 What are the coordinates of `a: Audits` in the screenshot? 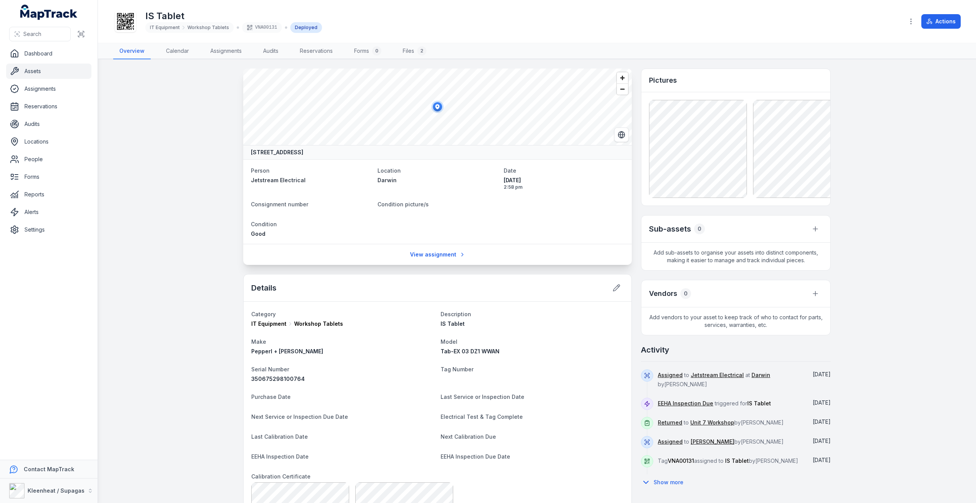 It's located at (49, 124).